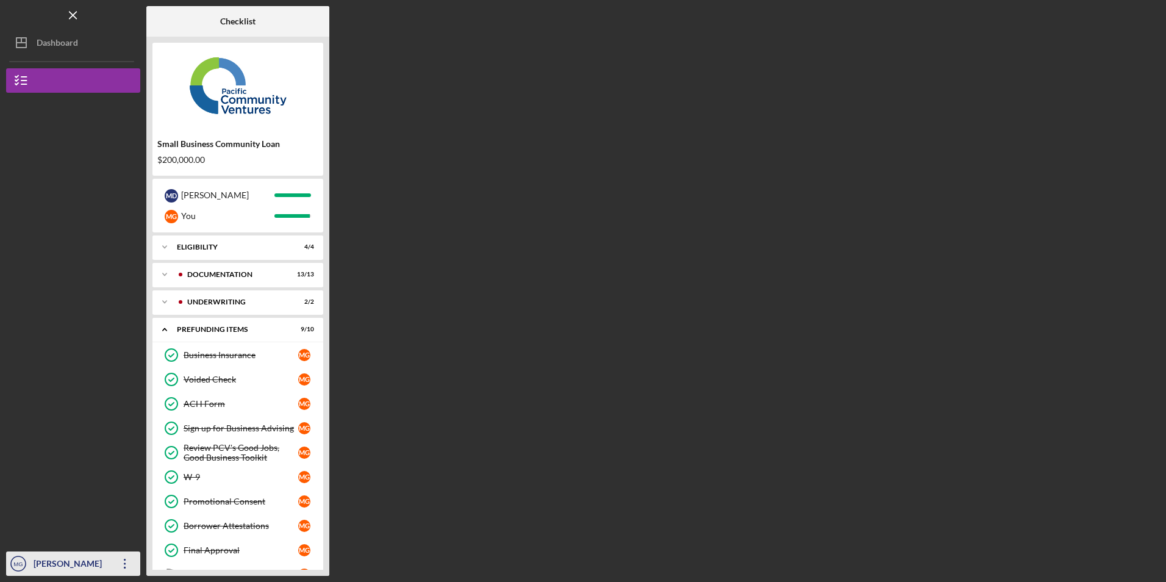 The image size is (1166, 582). Describe the element at coordinates (241, 379) in the screenshot. I see `div: Voided Check` at that location.